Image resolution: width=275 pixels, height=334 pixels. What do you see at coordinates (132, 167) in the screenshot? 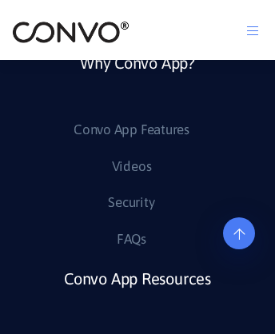
I see `a: Videos` at bounding box center [132, 167].